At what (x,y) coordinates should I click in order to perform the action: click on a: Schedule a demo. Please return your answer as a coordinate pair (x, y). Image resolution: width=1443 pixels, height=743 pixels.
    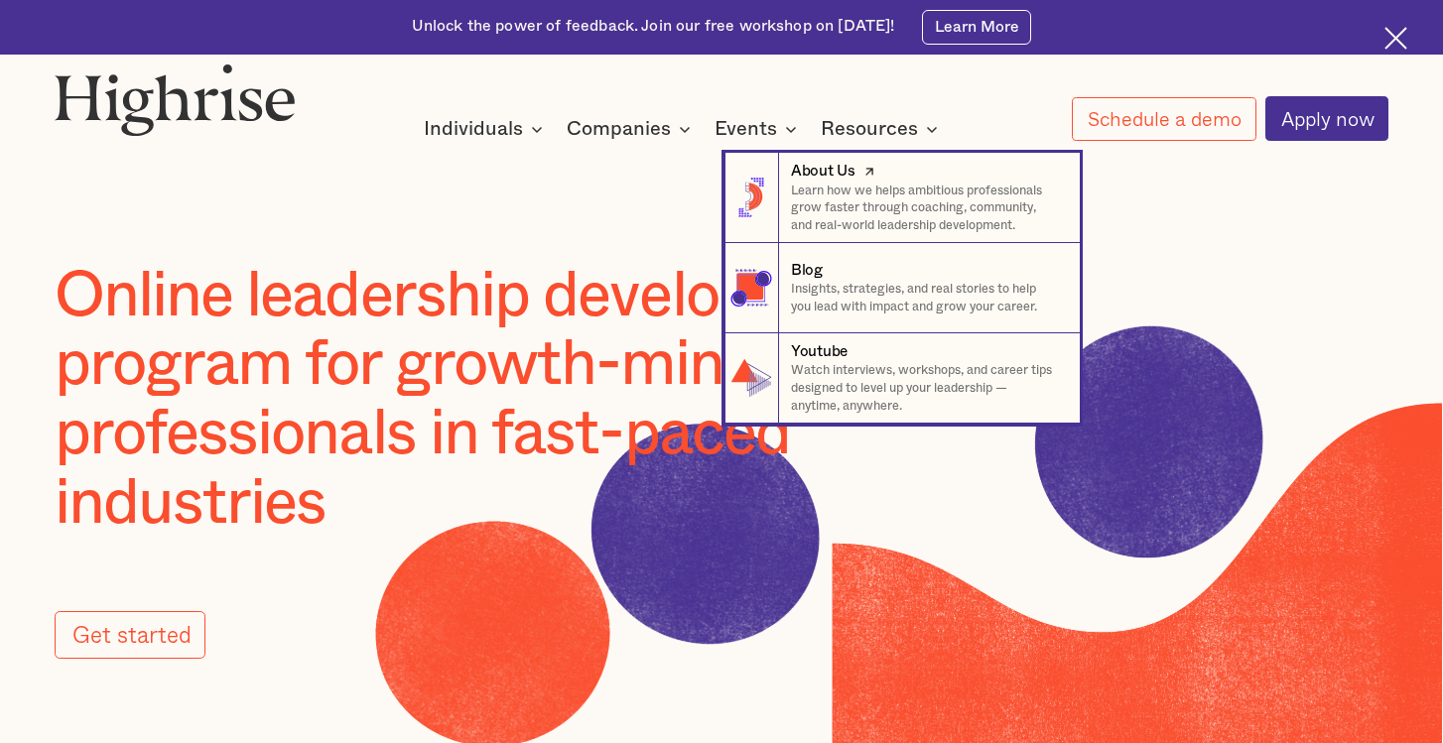
    Looking at the image, I should click on (1164, 119).